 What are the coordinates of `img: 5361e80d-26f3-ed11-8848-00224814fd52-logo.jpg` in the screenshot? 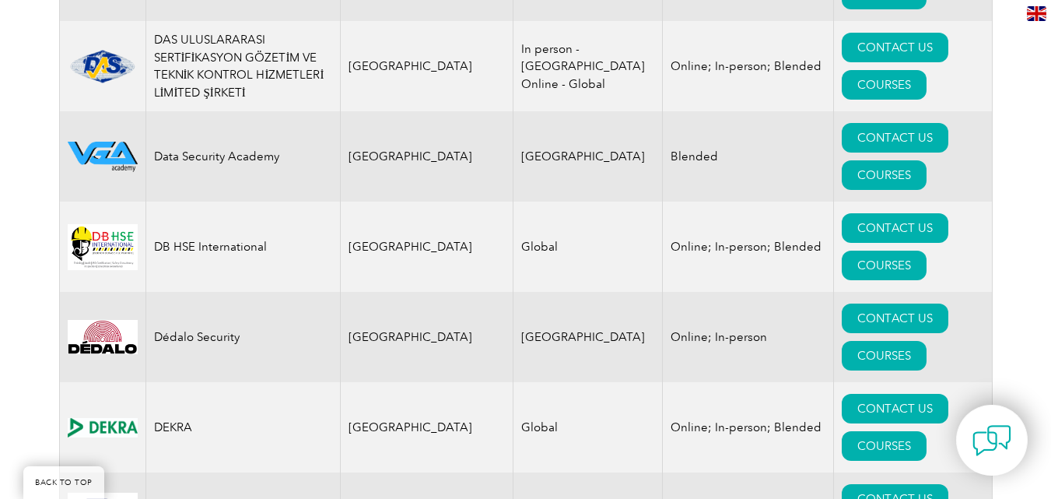 It's located at (103, 247).